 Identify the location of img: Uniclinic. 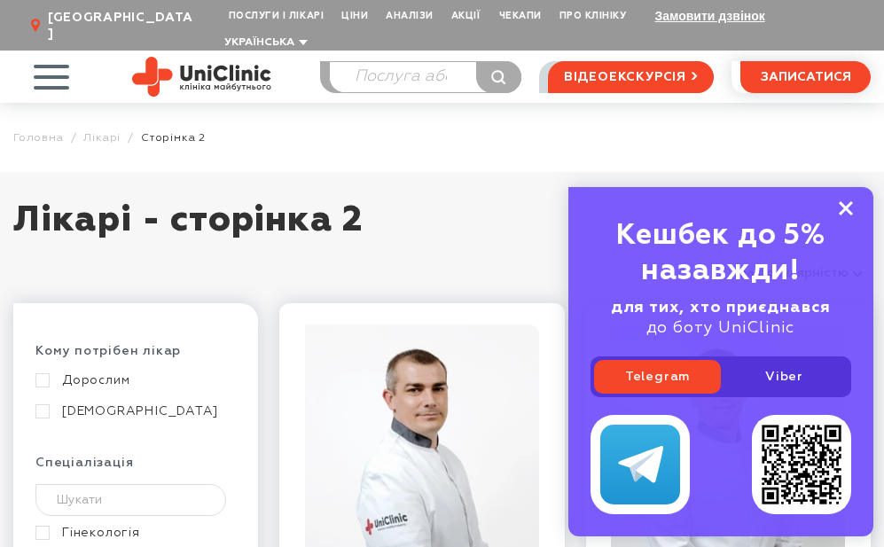
(201, 76).